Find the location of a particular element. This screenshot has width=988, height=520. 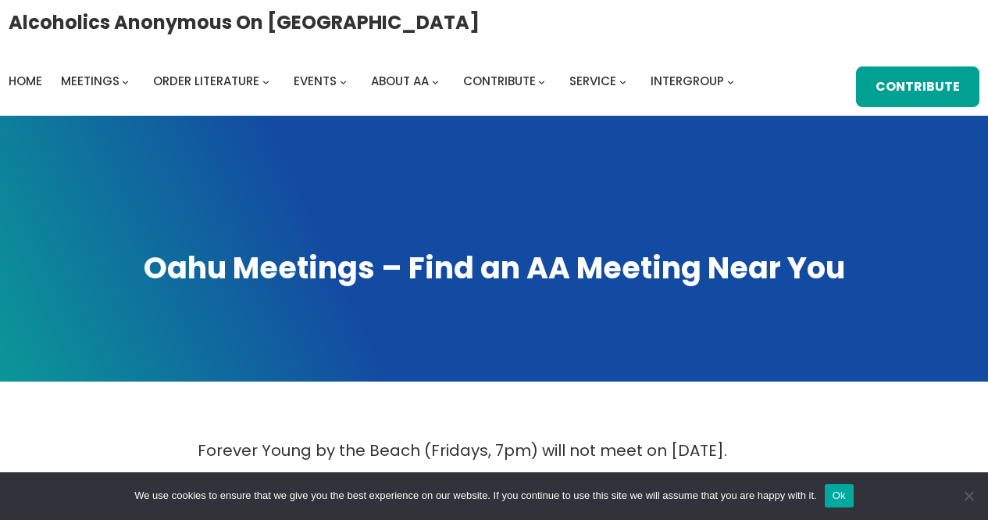

span: Contribute is located at coordinates (499, 80).